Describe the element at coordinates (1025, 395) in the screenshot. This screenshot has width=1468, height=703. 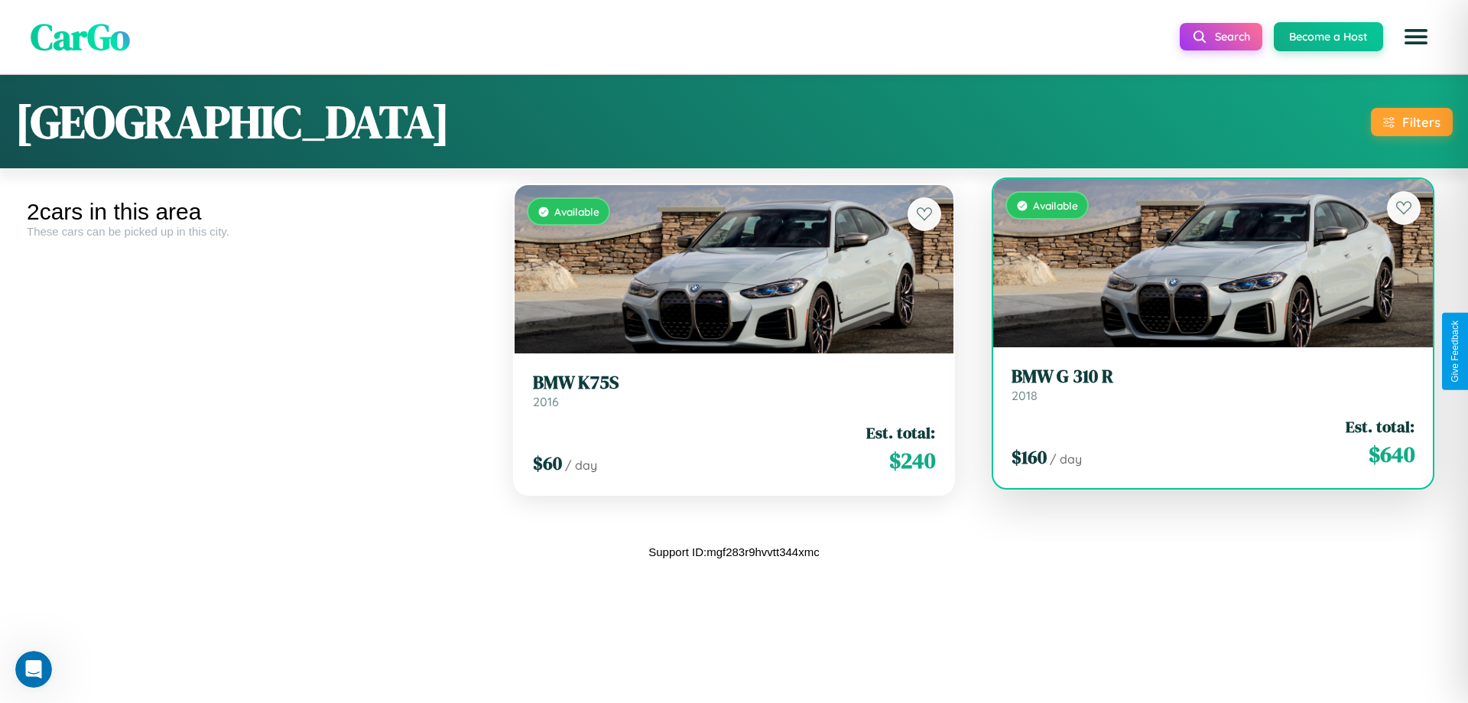
I see `span: 2018` at that location.